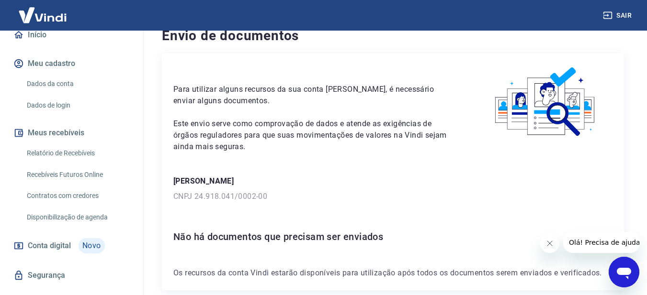  I want to click on h4: Envio de documentos, so click(393, 36).